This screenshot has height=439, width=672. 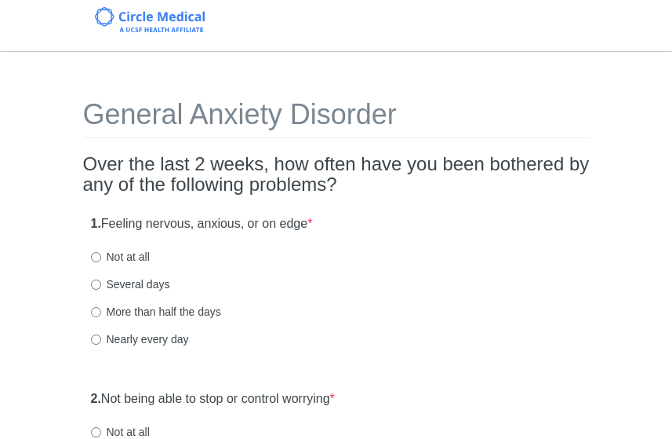 What do you see at coordinates (150, 20) in the screenshot?
I see `img: Circle Medical Logo` at bounding box center [150, 20].